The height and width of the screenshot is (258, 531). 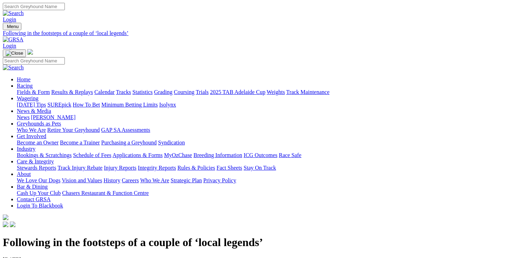 What do you see at coordinates (261, 155) in the screenshot?
I see `a: ICG Outcomes` at bounding box center [261, 155].